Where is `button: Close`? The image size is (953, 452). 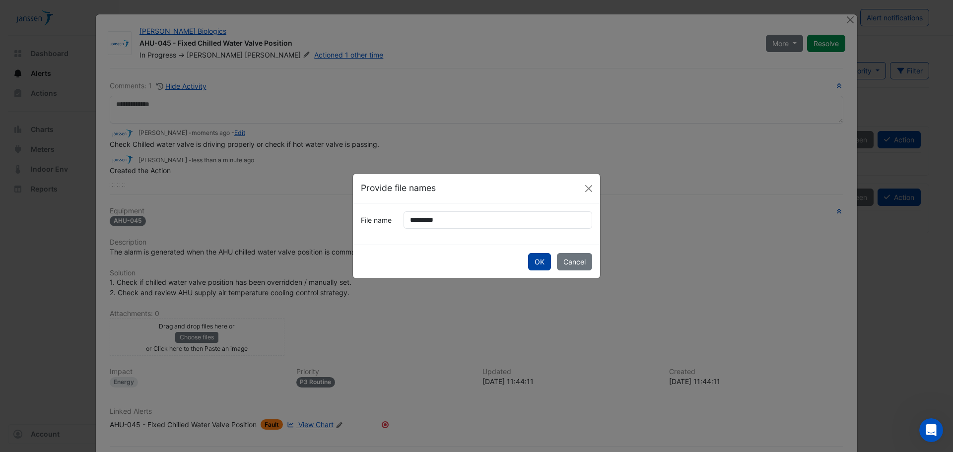
button: Close is located at coordinates (589, 189).